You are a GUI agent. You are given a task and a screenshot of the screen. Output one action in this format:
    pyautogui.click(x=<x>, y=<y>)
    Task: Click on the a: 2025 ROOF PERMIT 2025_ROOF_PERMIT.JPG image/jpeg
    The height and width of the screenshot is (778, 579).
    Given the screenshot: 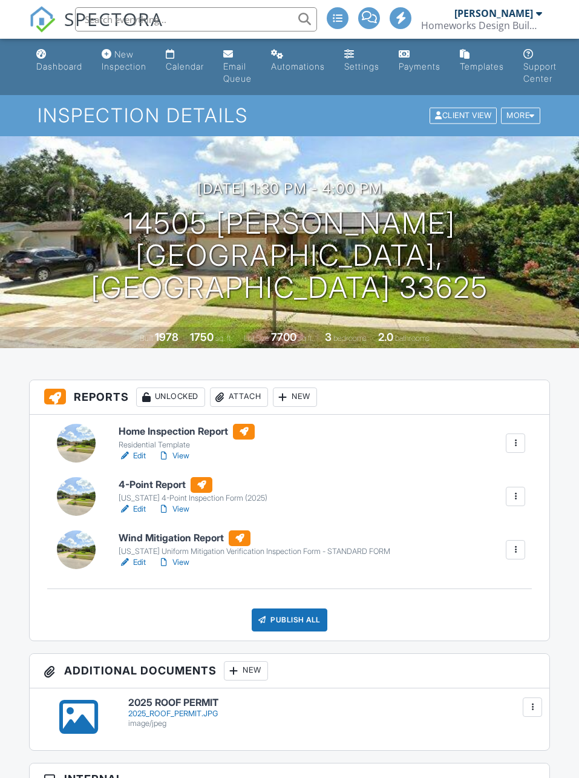 What is the action you would take?
    pyautogui.click(x=332, y=713)
    